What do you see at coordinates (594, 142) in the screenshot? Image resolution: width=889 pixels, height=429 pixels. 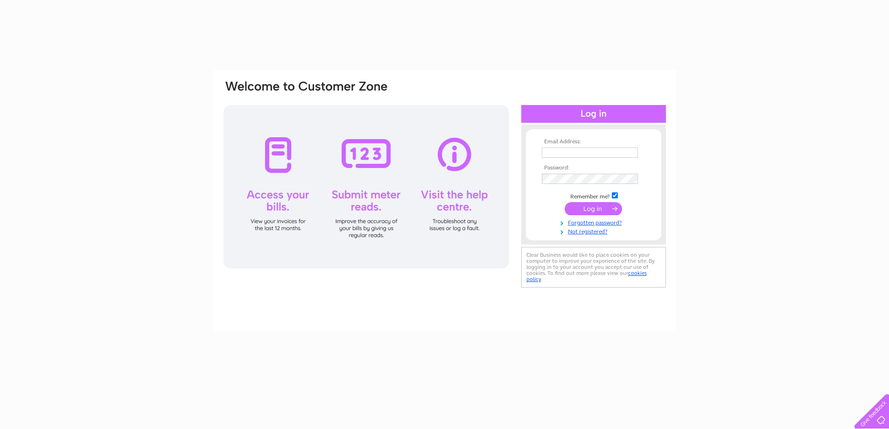 I see `th: Email Address:` at bounding box center [594, 142].